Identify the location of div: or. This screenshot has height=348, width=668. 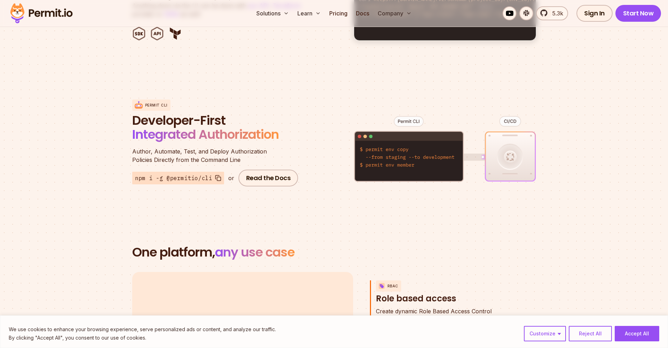
(231, 178).